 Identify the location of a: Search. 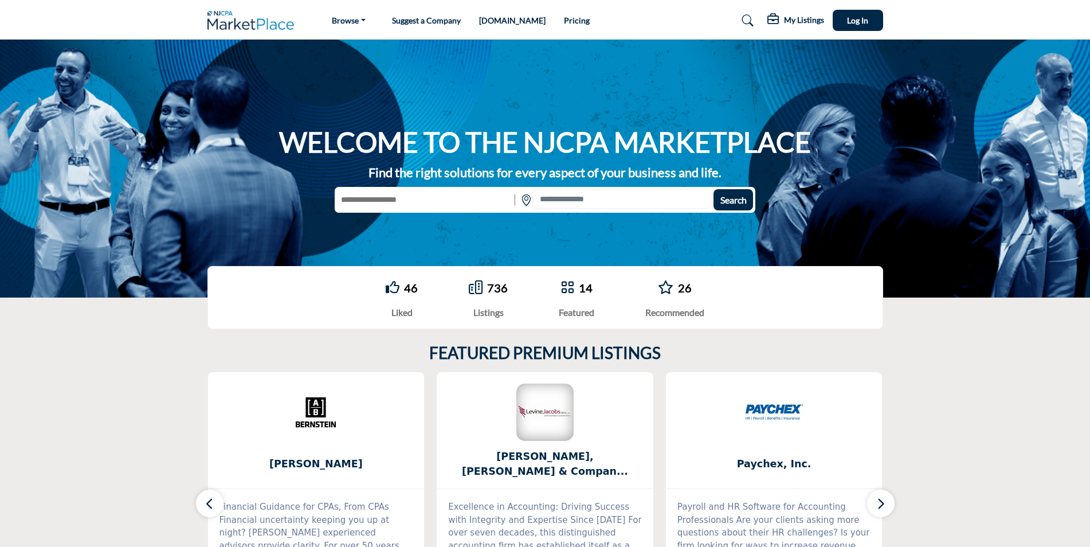
(746, 21).